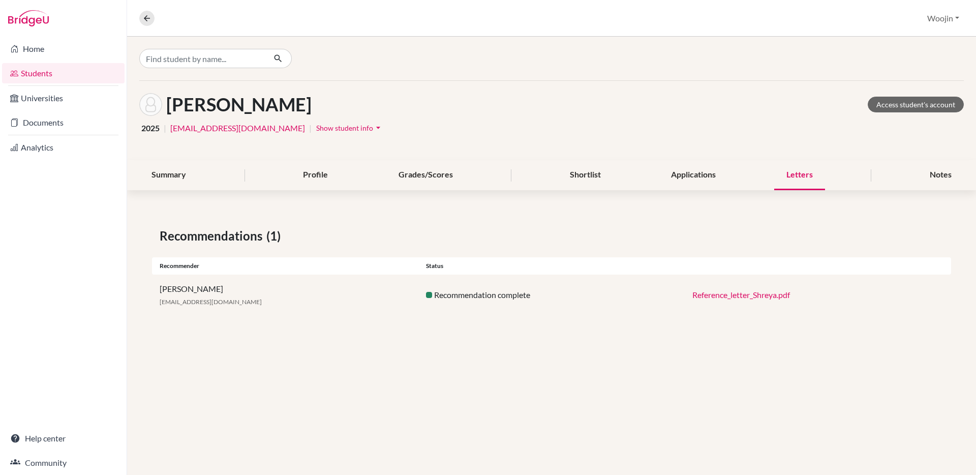 The image size is (976, 475). I want to click on div: Profile, so click(315, 175).